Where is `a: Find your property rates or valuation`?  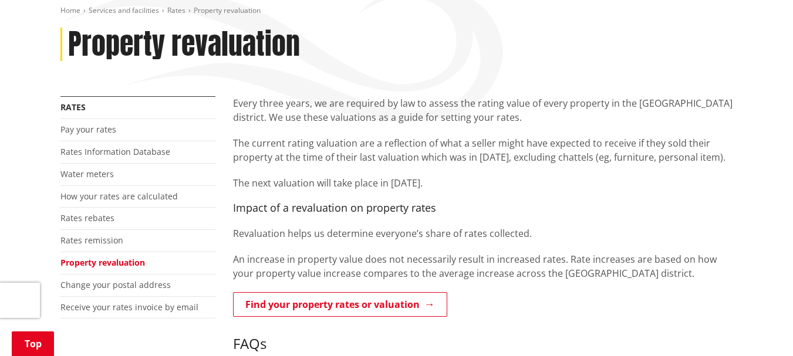
a: Find your property rates or valuation is located at coordinates (340, 305).